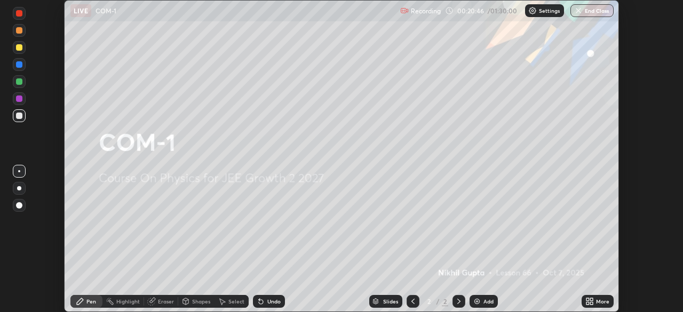  Describe the element at coordinates (274, 301) in the screenshot. I see `div: Undo` at that location.